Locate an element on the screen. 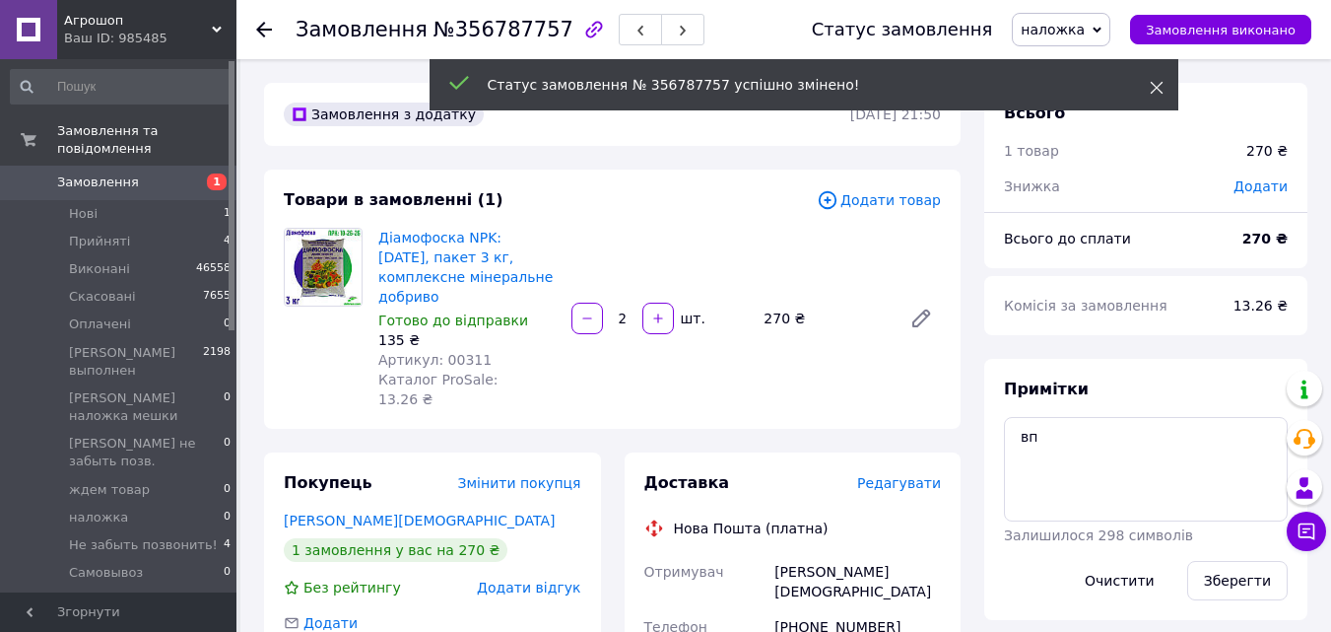  span: Отримувач is located at coordinates (684, 572).